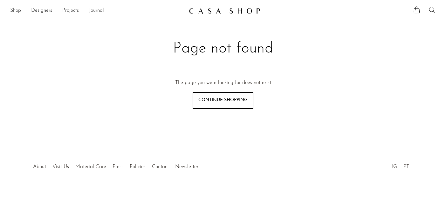 The height and width of the screenshot is (219, 446). What do you see at coordinates (42, 11) in the screenshot?
I see `a: Designers` at bounding box center [42, 11].